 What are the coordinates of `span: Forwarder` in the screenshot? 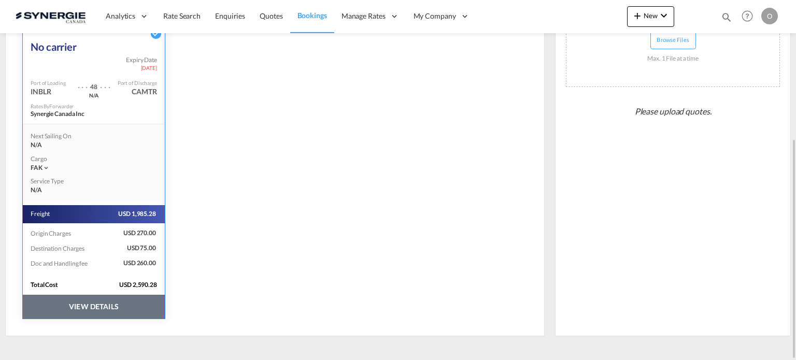 It's located at (61, 106).